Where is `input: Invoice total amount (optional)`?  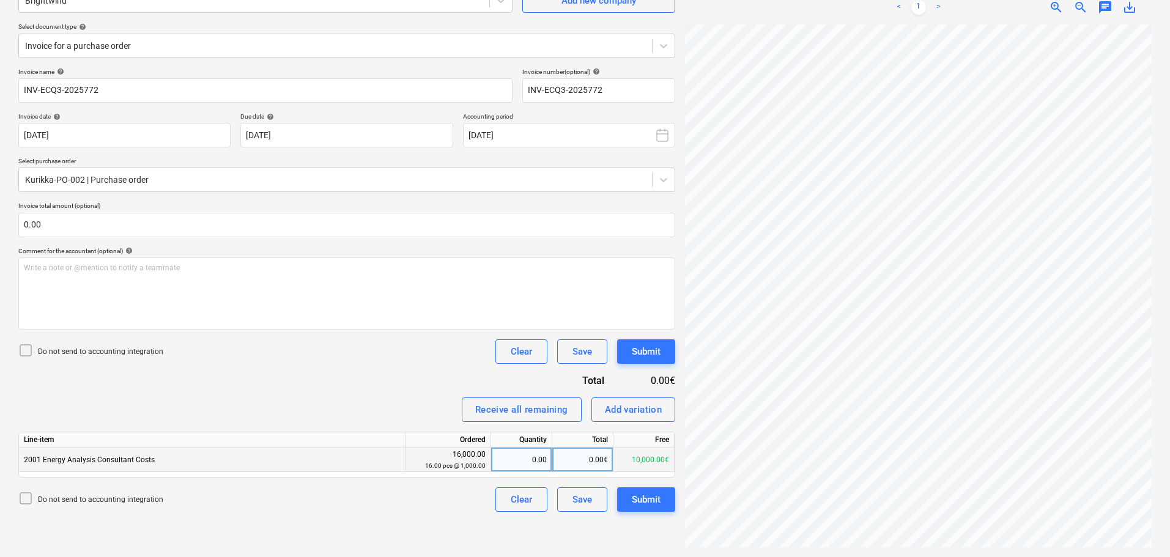 input: Invoice total amount (optional) is located at coordinates (347, 225).